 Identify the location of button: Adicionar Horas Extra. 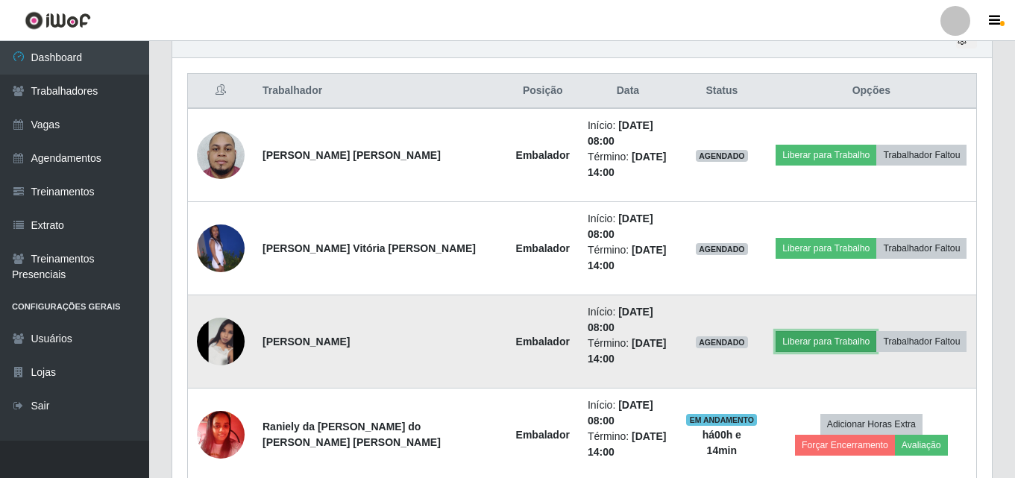
(871, 424).